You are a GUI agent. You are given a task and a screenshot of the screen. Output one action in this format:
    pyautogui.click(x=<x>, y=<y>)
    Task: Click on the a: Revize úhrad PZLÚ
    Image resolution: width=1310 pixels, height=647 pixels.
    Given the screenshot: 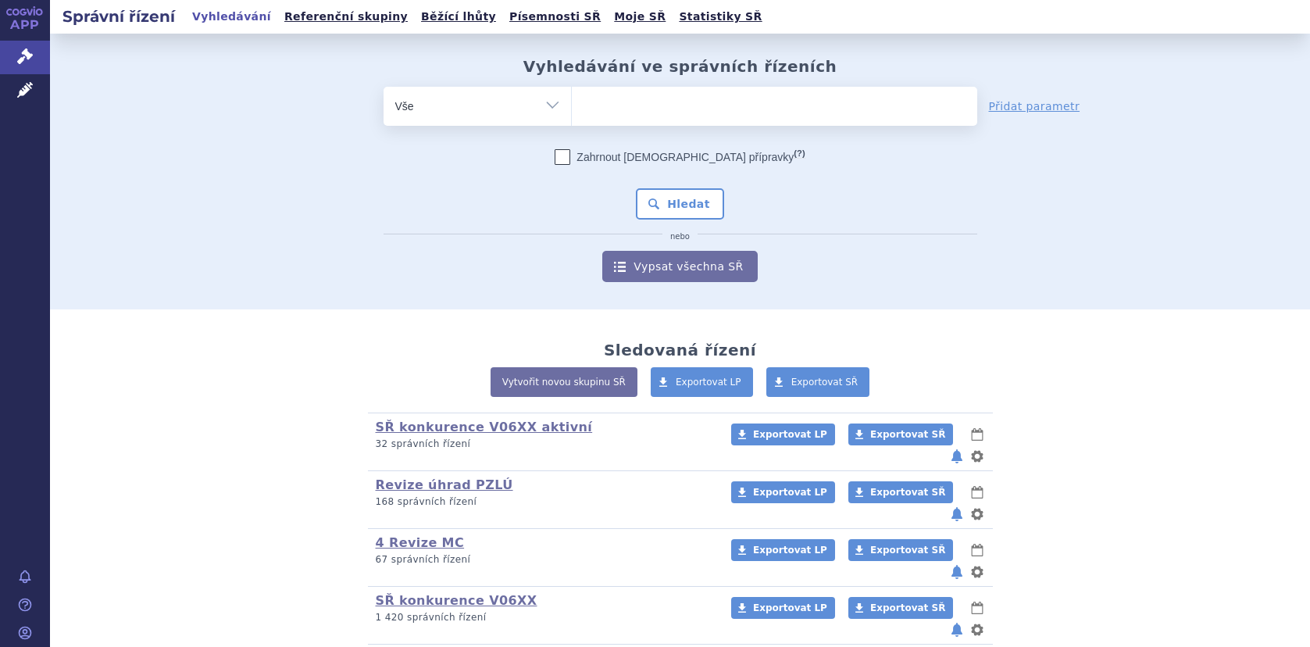 What is the action you would take?
    pyautogui.click(x=445, y=484)
    